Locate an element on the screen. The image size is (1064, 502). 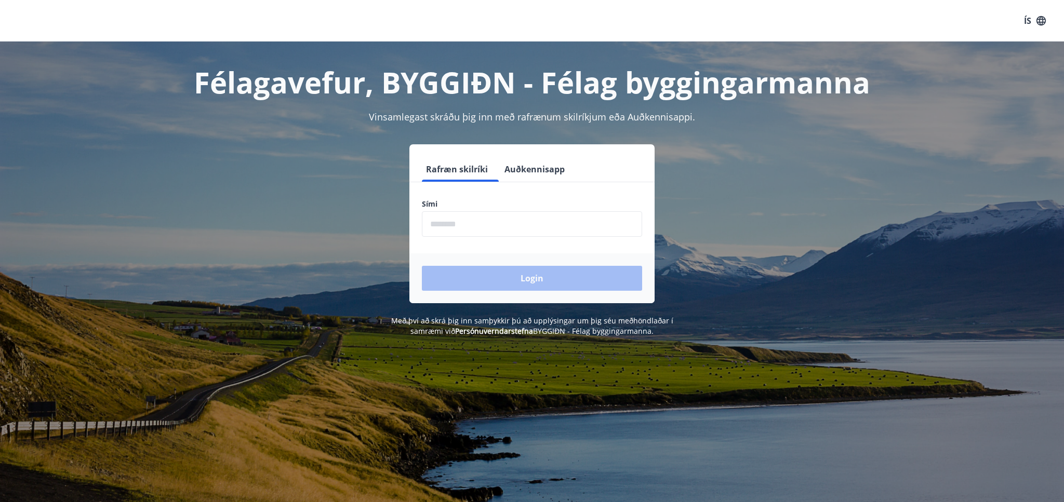
button: ÍS is located at coordinates (1035, 21).